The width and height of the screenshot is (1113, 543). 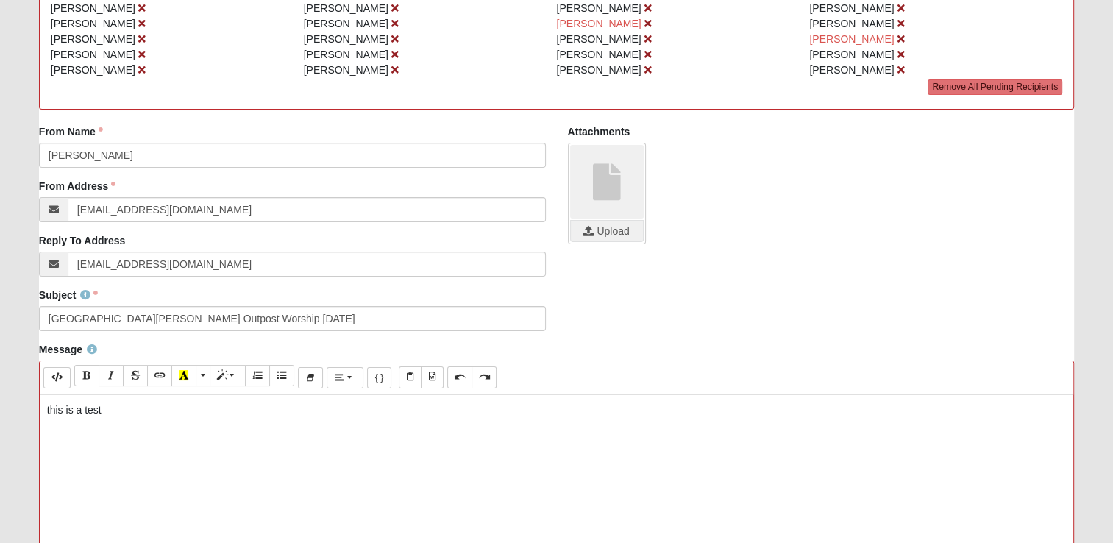 I want to click on p: this is a test, so click(x=556, y=410).